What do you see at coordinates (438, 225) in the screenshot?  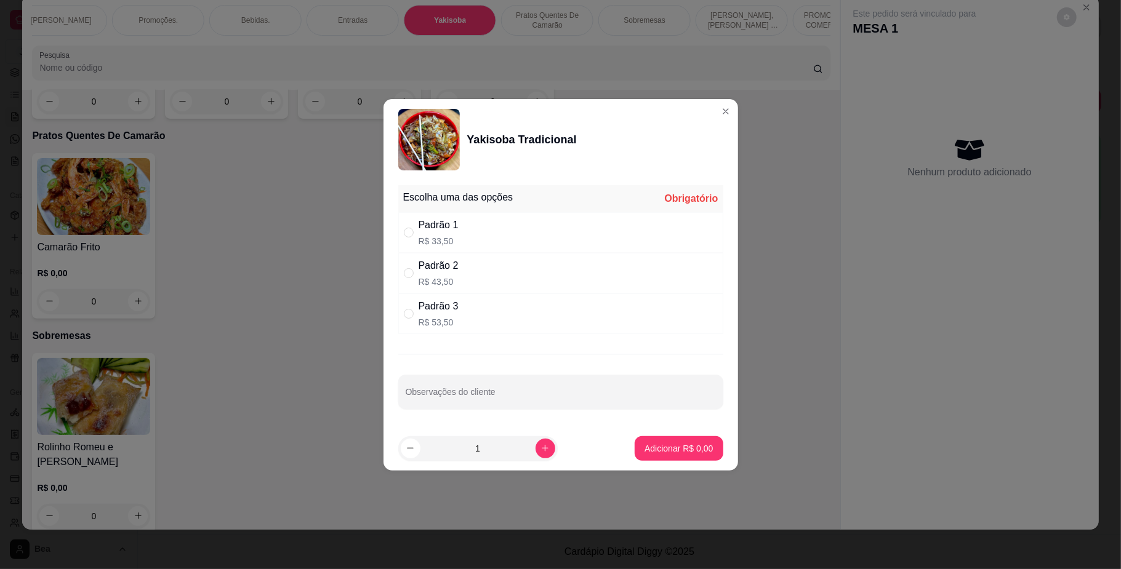 I see `div: Padrão 1` at bounding box center [438, 225].